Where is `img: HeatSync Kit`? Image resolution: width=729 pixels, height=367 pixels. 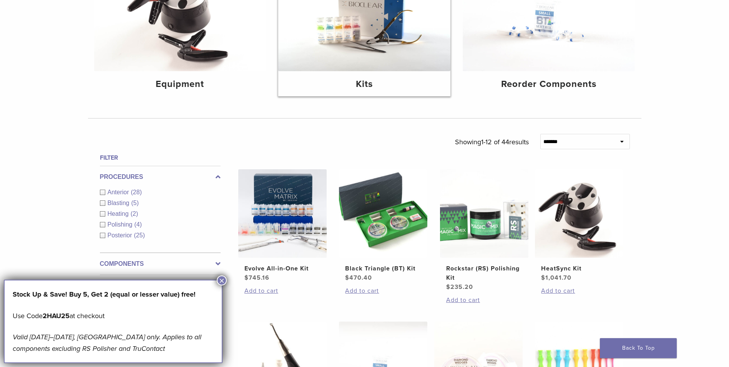
img: HeatSync Kit is located at coordinates (579, 213).